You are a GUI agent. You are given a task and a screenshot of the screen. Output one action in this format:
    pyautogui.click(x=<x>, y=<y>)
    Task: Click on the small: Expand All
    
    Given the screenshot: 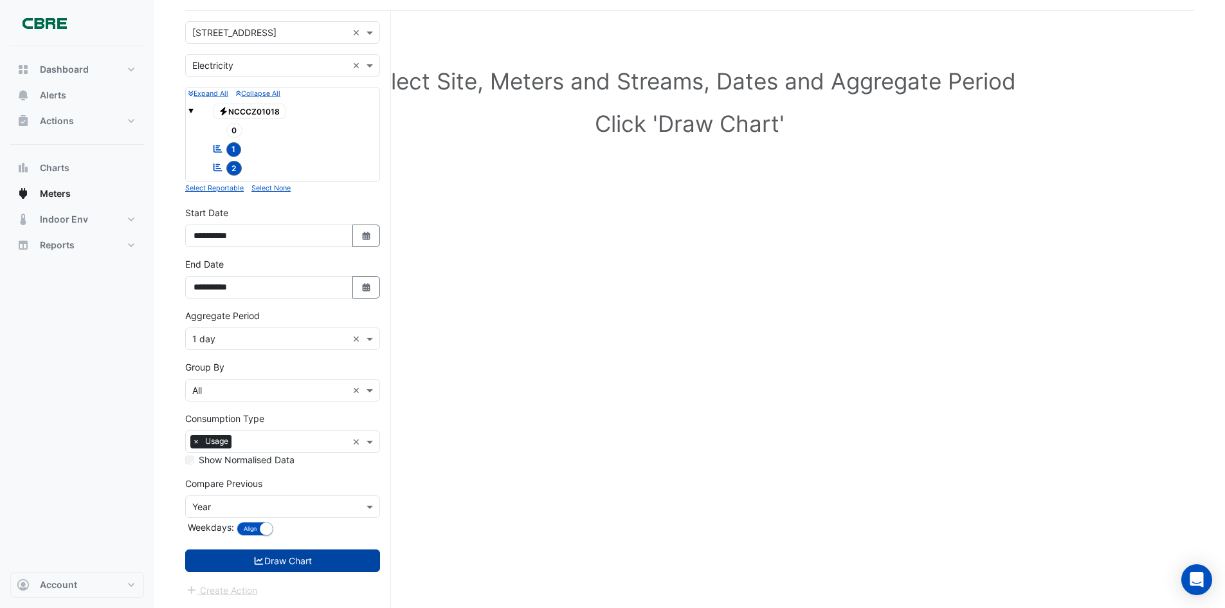 What is the action you would take?
    pyautogui.click(x=208, y=93)
    